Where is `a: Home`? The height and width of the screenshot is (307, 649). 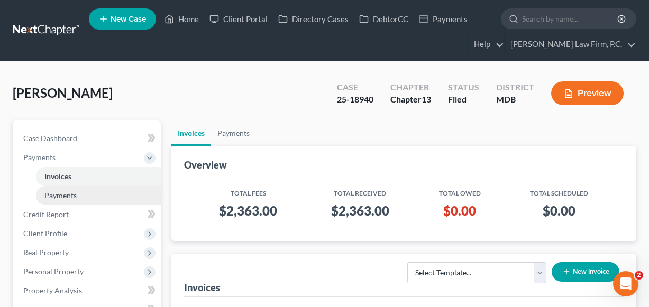
a: Home is located at coordinates (182, 19).